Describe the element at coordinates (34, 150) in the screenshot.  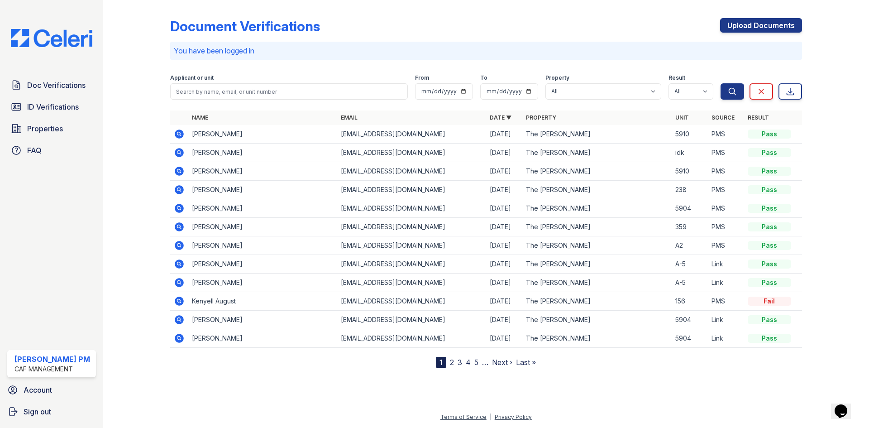
I see `span: FAQ` at that location.